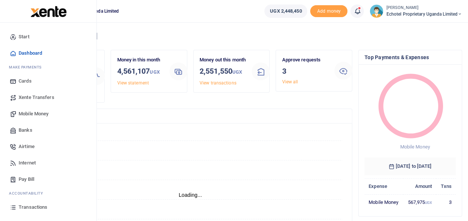 This screenshot has height=221, width=468. Describe the element at coordinates (26, 147) in the screenshot. I see `span: Airtime` at that location.